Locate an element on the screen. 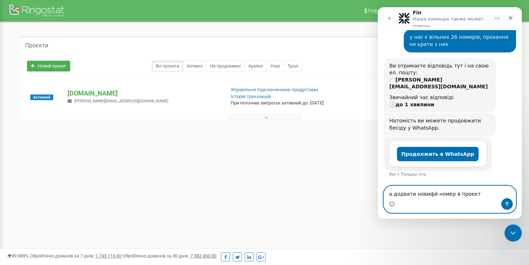 The width and height of the screenshot is (529, 265). span: Активний is located at coordinates (42, 97).